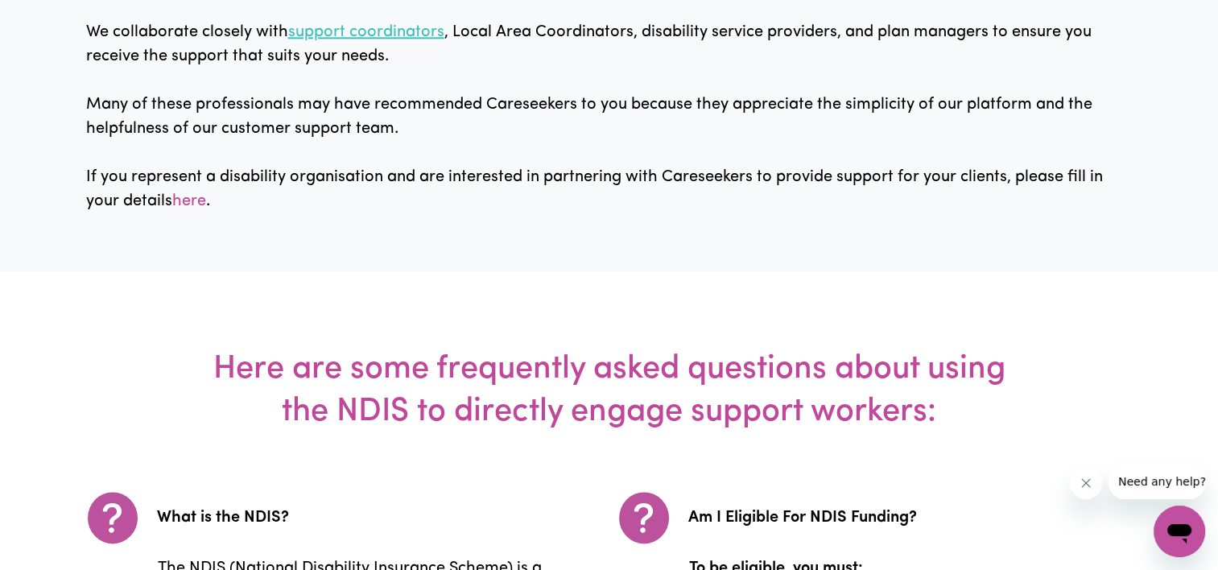 This screenshot has width=1218, height=570. I want to click on span: Need any help?, so click(53, 18).